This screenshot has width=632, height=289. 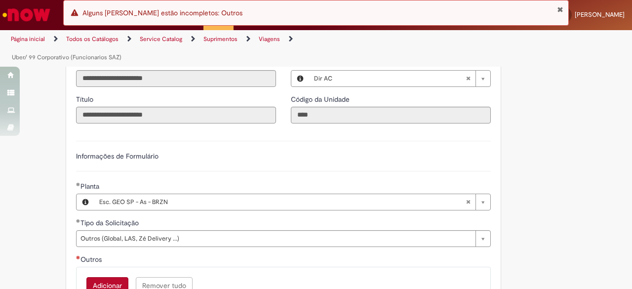 What do you see at coordinates (26, 15) in the screenshot?
I see `img: ServiceNow` at bounding box center [26, 15].